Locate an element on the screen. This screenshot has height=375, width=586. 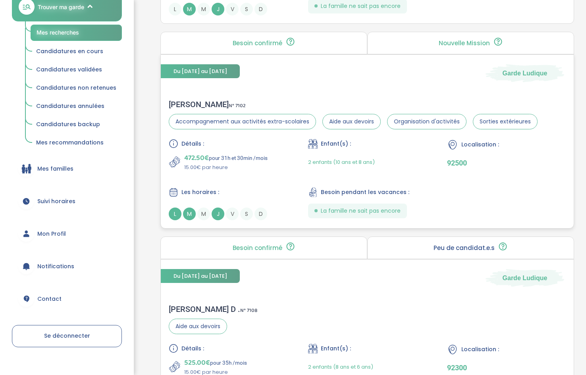
span: Candidatures validées is located at coordinates (69, 69).